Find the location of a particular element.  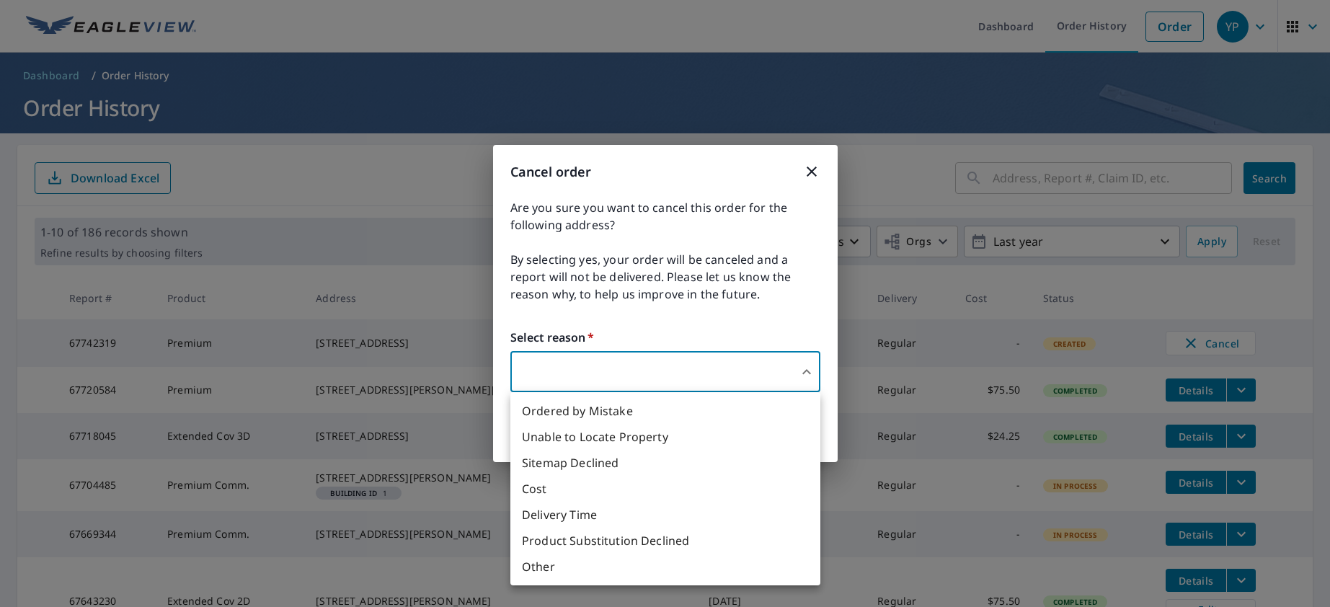

li: Product Substitution Declined is located at coordinates (665, 540).